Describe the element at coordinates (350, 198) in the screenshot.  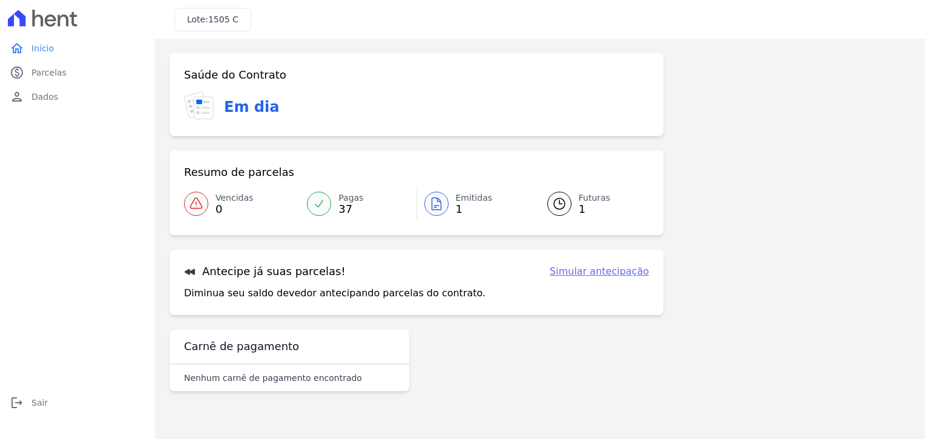
I see `span: Pagas` at that location.